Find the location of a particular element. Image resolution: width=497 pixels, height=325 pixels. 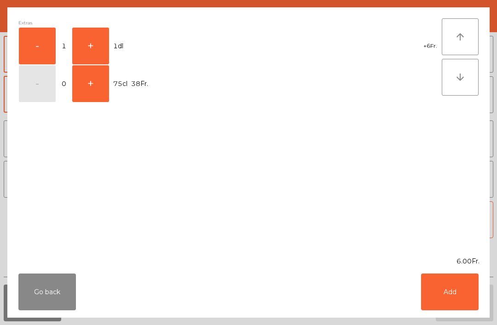

span: 0 is located at coordinates (64, 84).